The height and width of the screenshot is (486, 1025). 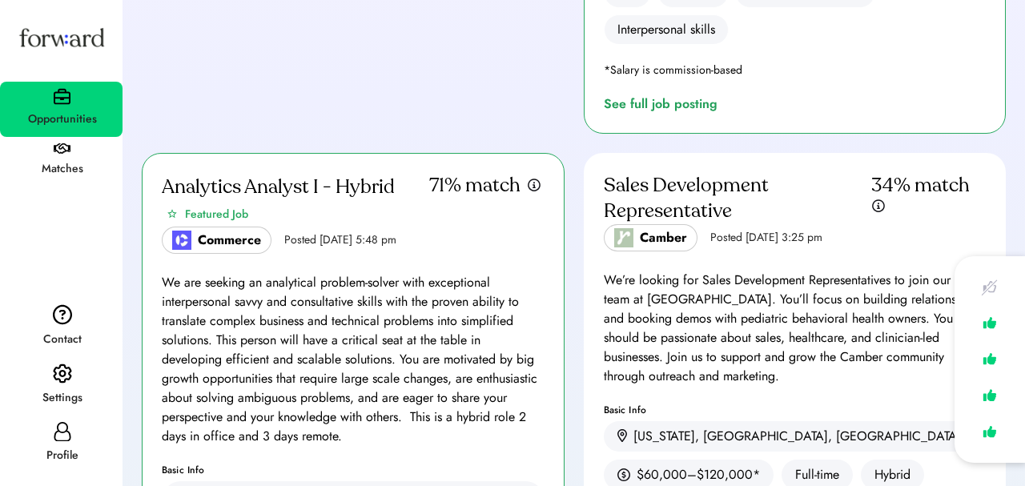 What do you see at coordinates (62, 374) in the screenshot?
I see `img: settings.svg` at bounding box center [62, 374].